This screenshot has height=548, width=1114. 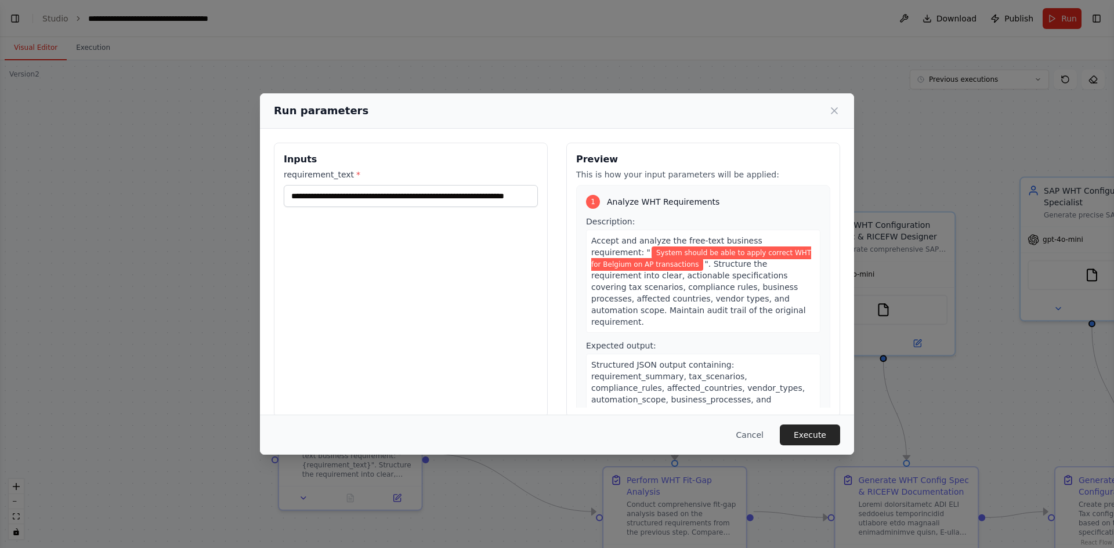 What do you see at coordinates (593, 202) in the screenshot?
I see `div: 1` at bounding box center [593, 202].